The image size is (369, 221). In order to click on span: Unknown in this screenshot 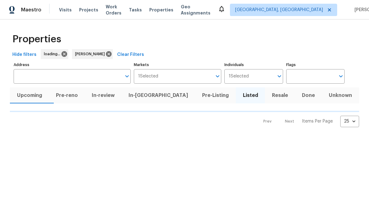, I will do `click(340, 95)`.